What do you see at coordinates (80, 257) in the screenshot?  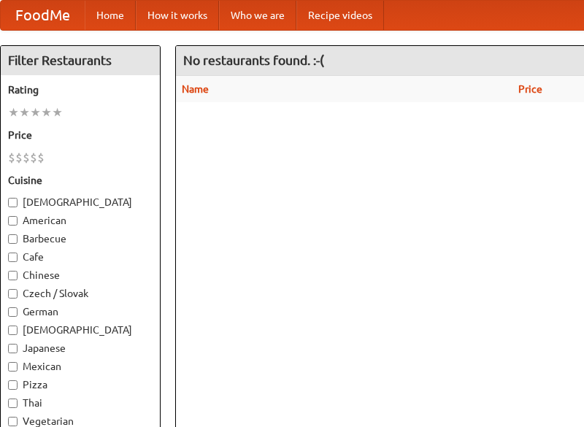 I see `label: Cafe` at bounding box center [80, 257].